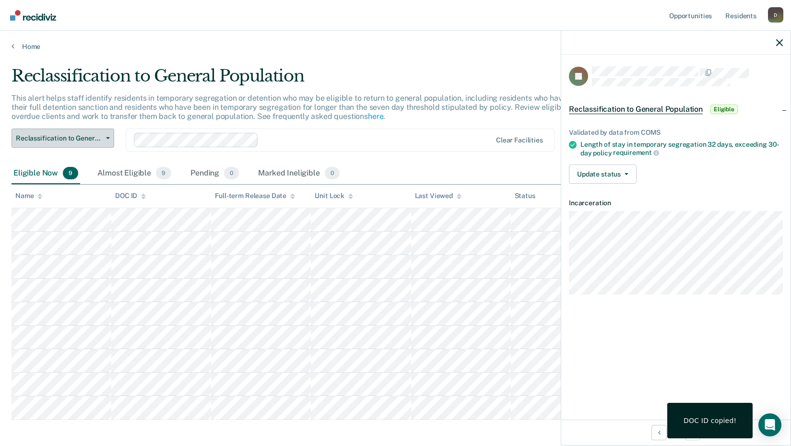 This screenshot has width=791, height=446. Describe the element at coordinates (681, 149) in the screenshot. I see `div: Length of stay in temporary segregation 32 days, exceeding 30-day policy` at that location.